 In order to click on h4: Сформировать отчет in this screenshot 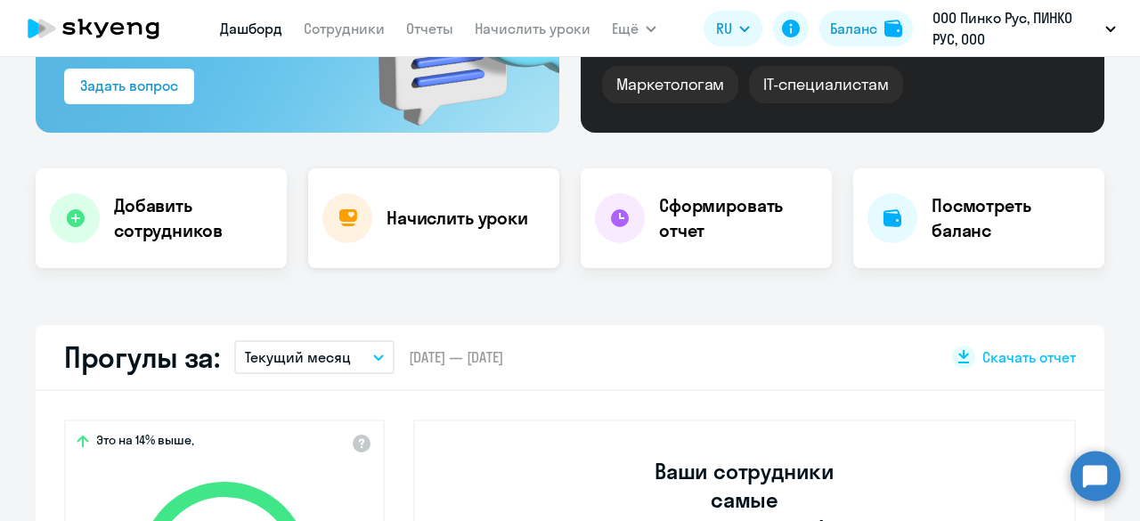, I will do `click(739, 218)`.